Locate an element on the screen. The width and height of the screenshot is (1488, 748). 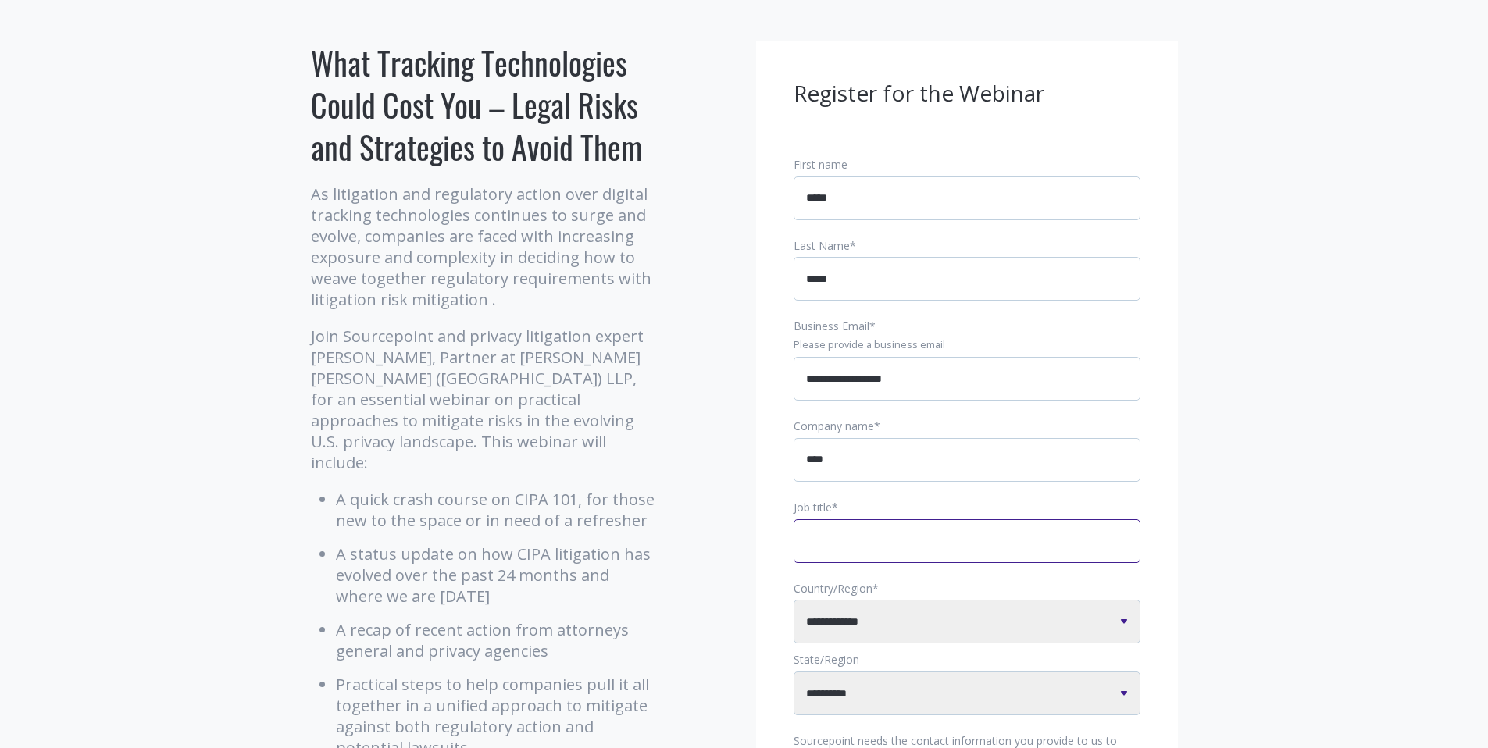
span: Business Email is located at coordinates (831, 326).